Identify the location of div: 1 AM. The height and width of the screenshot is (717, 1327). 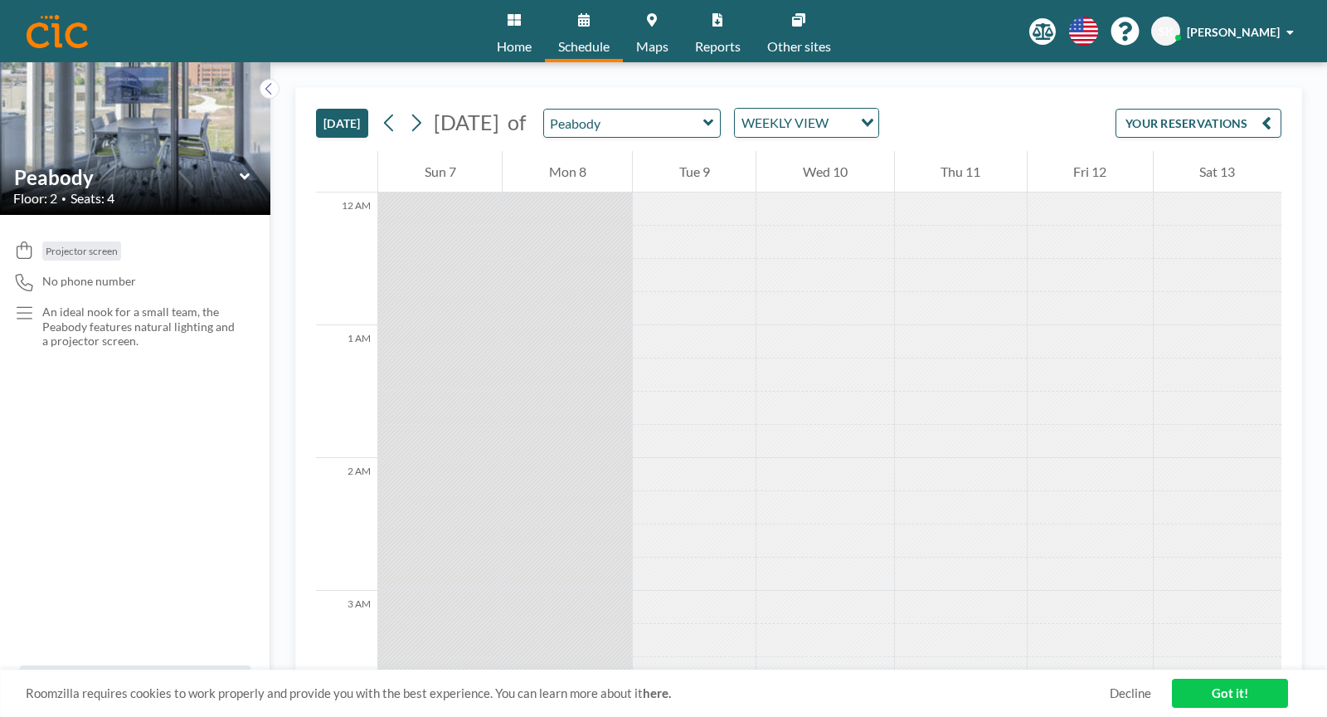
(347, 392).